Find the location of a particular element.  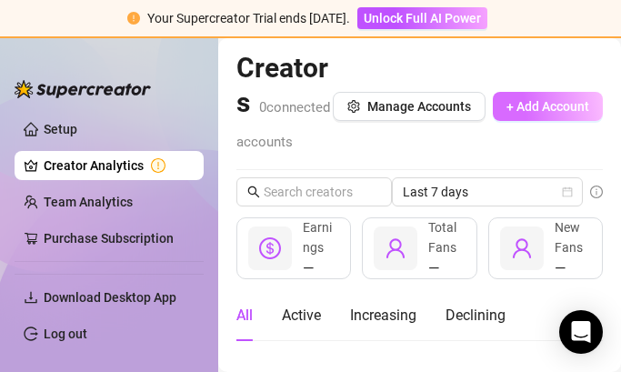

span: Total Fans is located at coordinates (442, 237).